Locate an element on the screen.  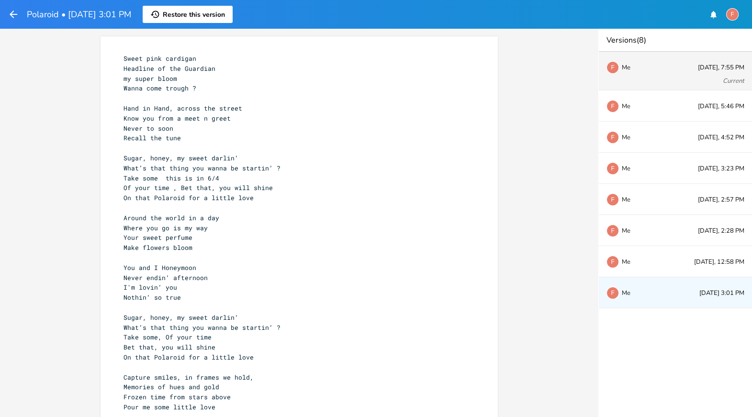
span: Your sweet perfume is located at coordinates (158, 238).